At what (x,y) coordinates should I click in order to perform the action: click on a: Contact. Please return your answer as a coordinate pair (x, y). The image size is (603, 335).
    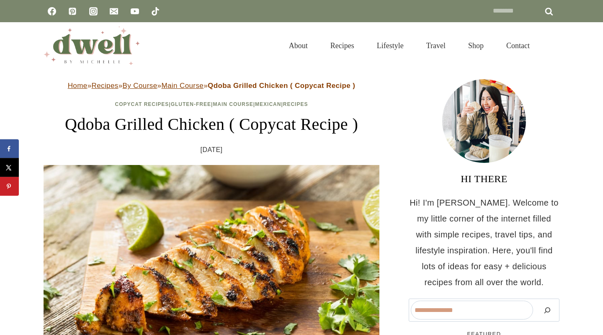
    Looking at the image, I should click on (518, 46).